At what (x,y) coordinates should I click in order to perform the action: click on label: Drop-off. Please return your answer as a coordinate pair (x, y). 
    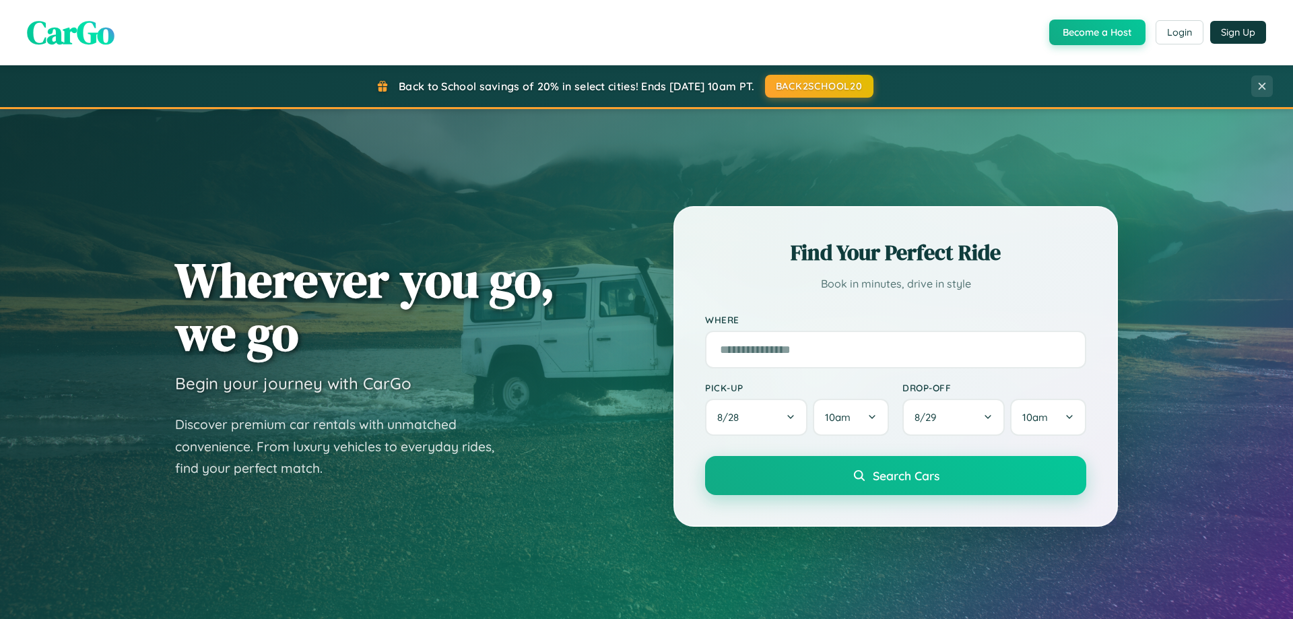
    Looking at the image, I should click on (994, 387).